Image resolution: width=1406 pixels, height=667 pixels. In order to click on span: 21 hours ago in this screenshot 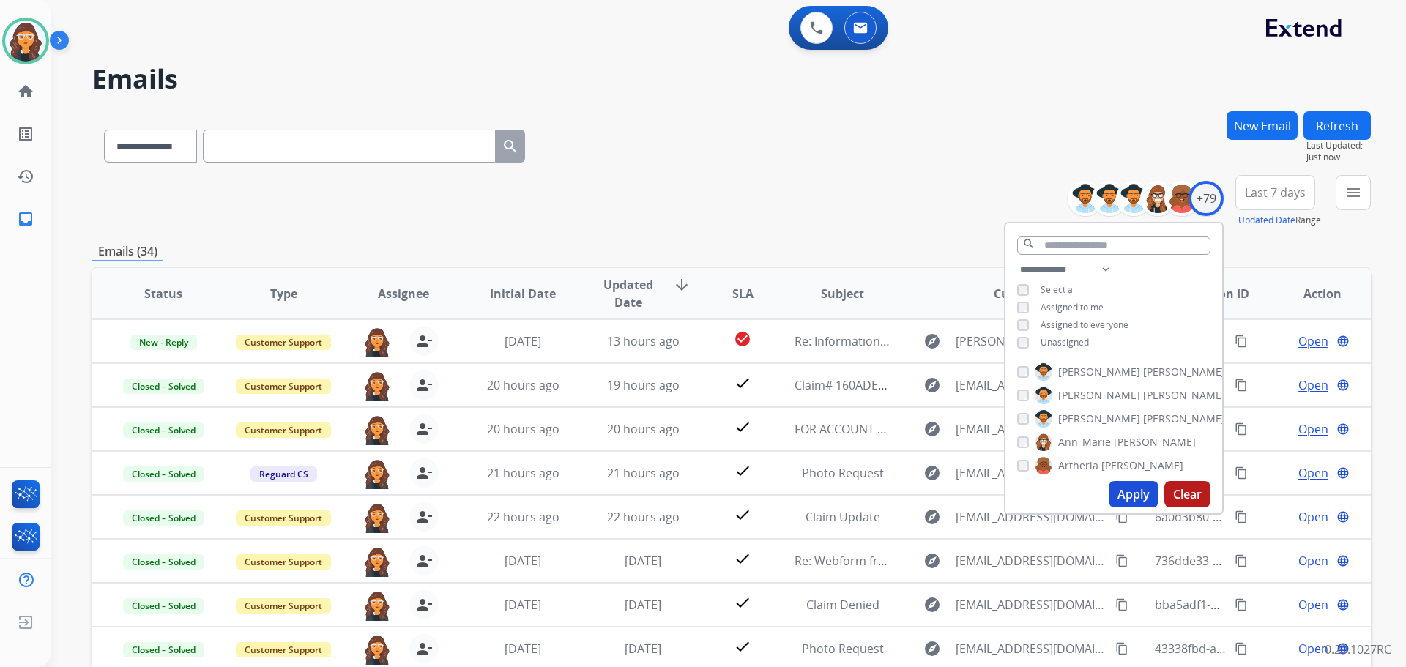, I will do `click(523, 473)`.